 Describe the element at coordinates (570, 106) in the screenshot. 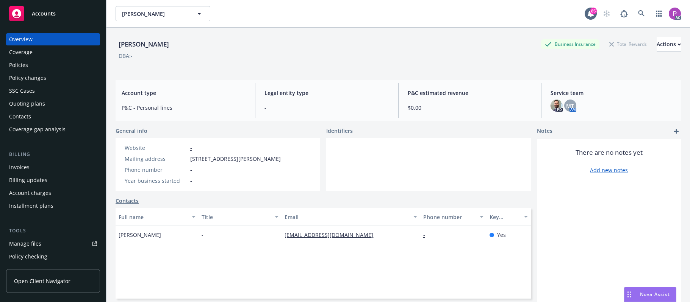

I see `span: MT` at that location.